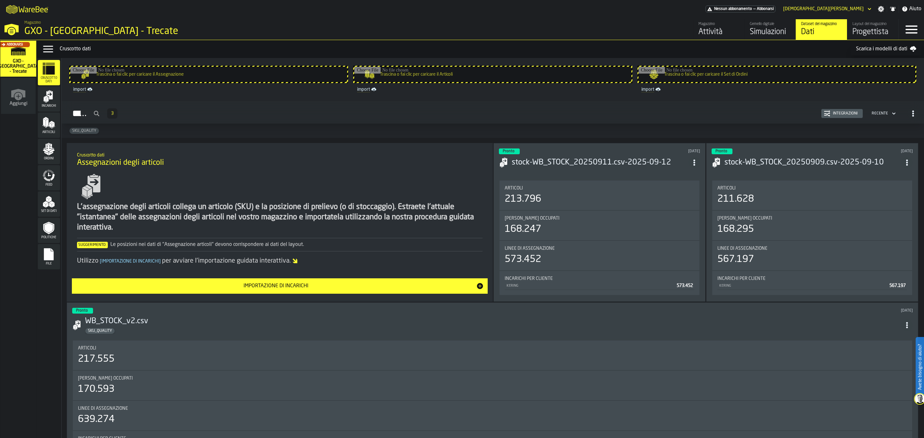 This screenshot has width=924, height=438. I want to click on h3: stock-WB_STOCK_20250909.csv-2025-09-10, so click(813, 163).